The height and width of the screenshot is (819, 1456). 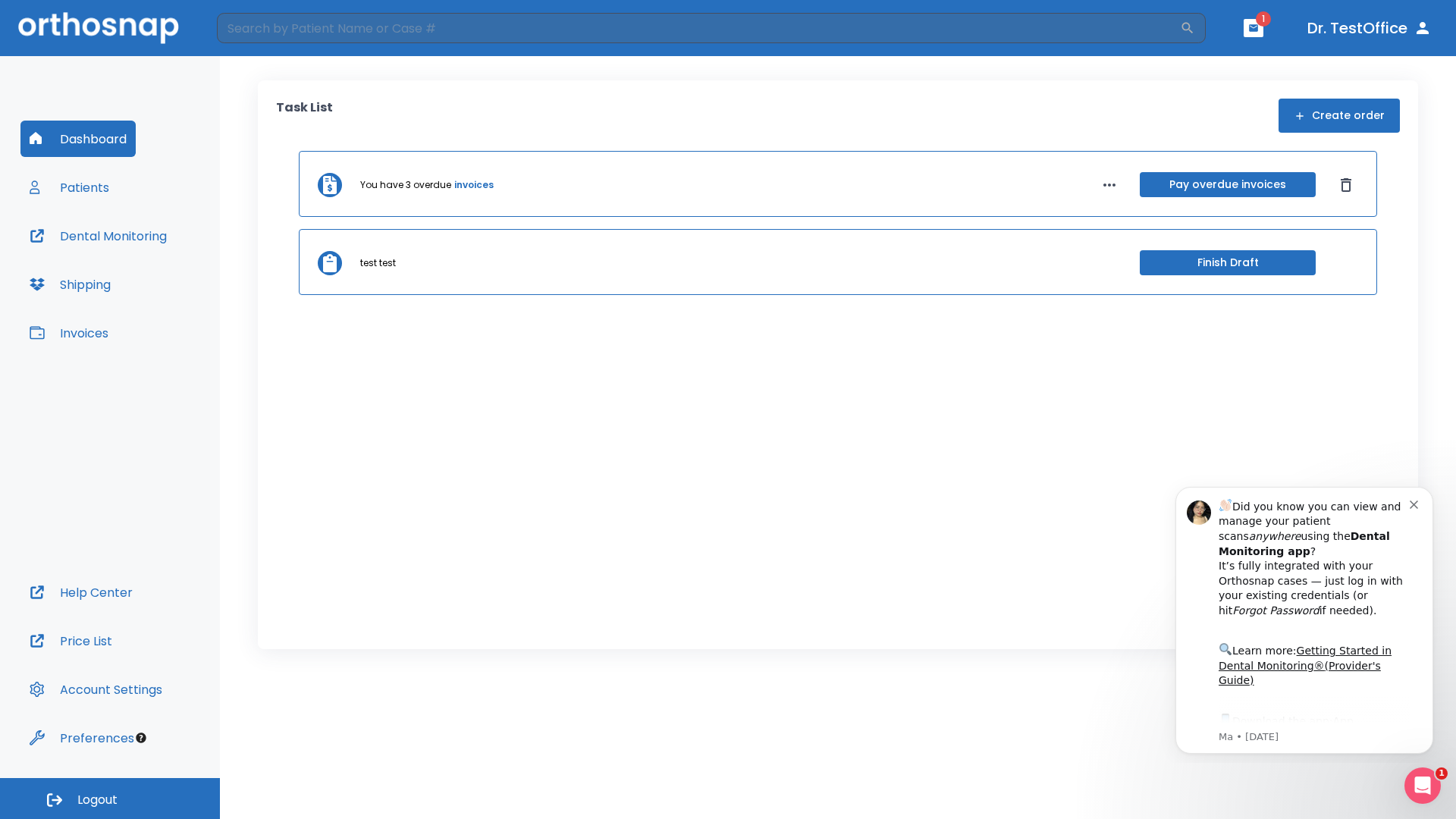 I want to click on p: test test, so click(x=377, y=264).